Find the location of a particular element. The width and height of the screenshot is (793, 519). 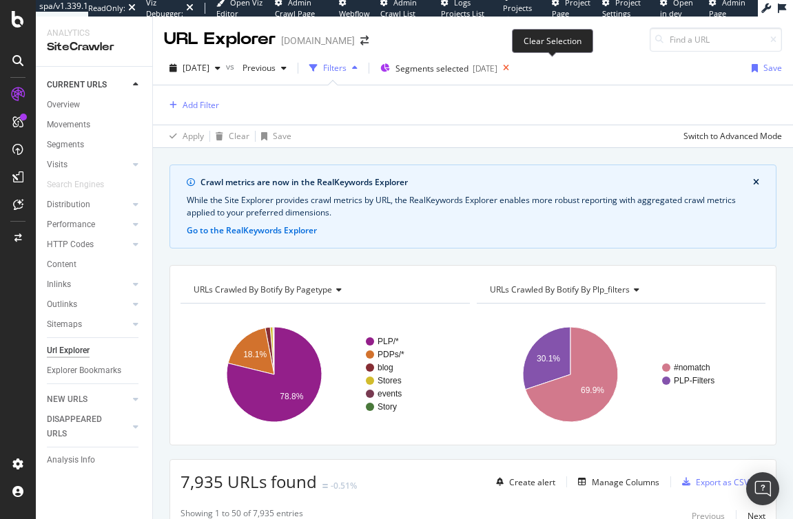

div: Movements is located at coordinates (68, 125).